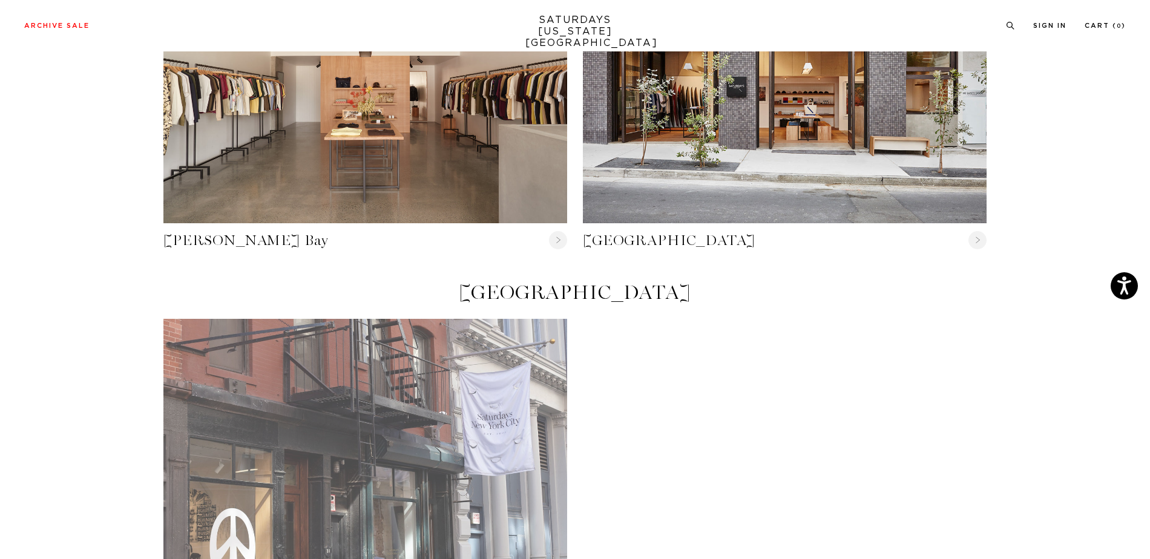 The height and width of the screenshot is (559, 1150). Describe the element at coordinates (1106, 25) in the screenshot. I see `a: Cart (0)` at that location.